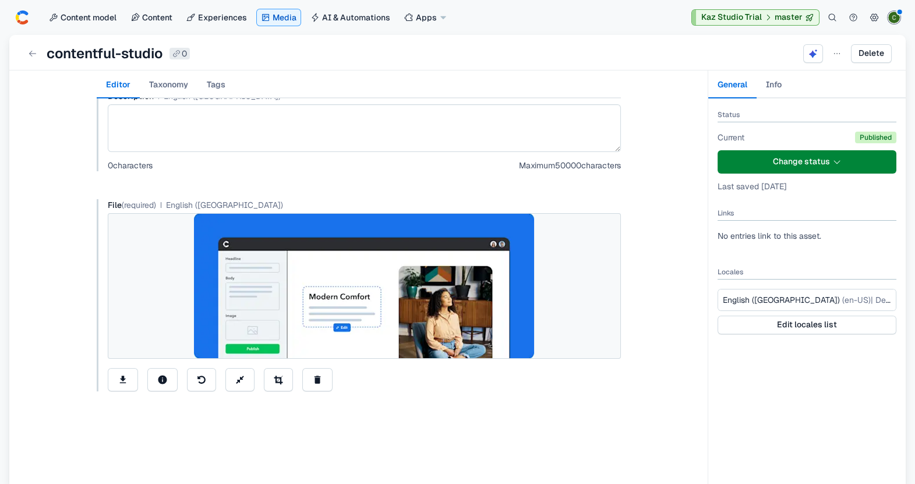 The image size is (915, 484). What do you see at coordinates (725, 213) in the screenshot?
I see `h2: Links` at bounding box center [725, 213].